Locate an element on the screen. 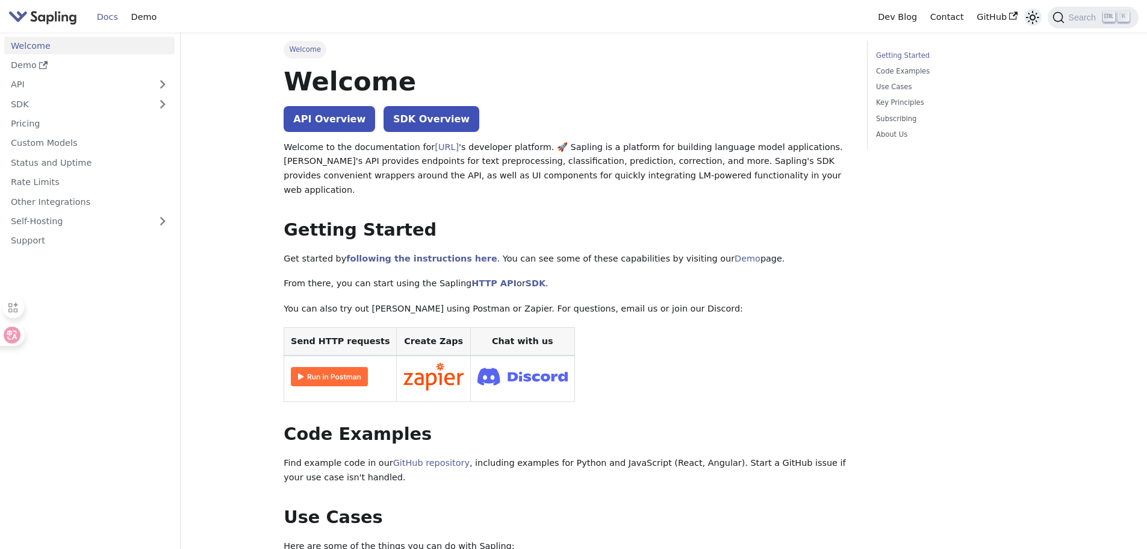 This screenshot has height=549, width=1147. a: Pricing is located at coordinates (89, 123).